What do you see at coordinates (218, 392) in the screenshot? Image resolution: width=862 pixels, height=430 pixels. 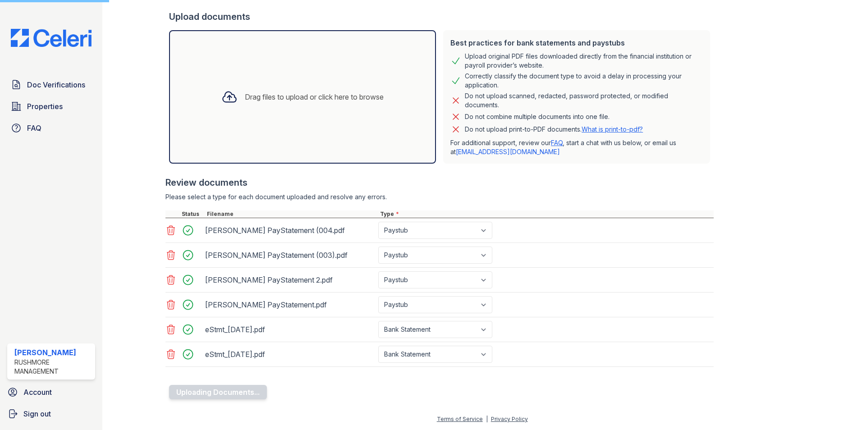 I see `button: Uploading Documents...` at bounding box center [218, 392].